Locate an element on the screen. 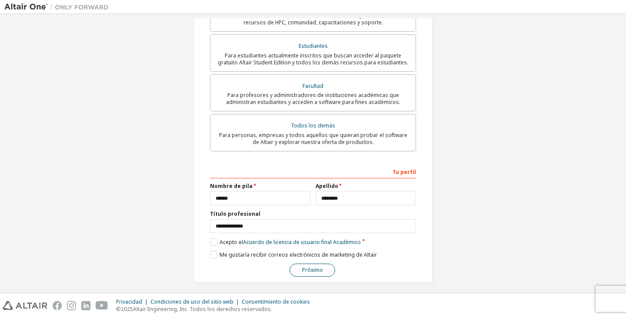  button: Próximo is located at coordinates (312, 270).